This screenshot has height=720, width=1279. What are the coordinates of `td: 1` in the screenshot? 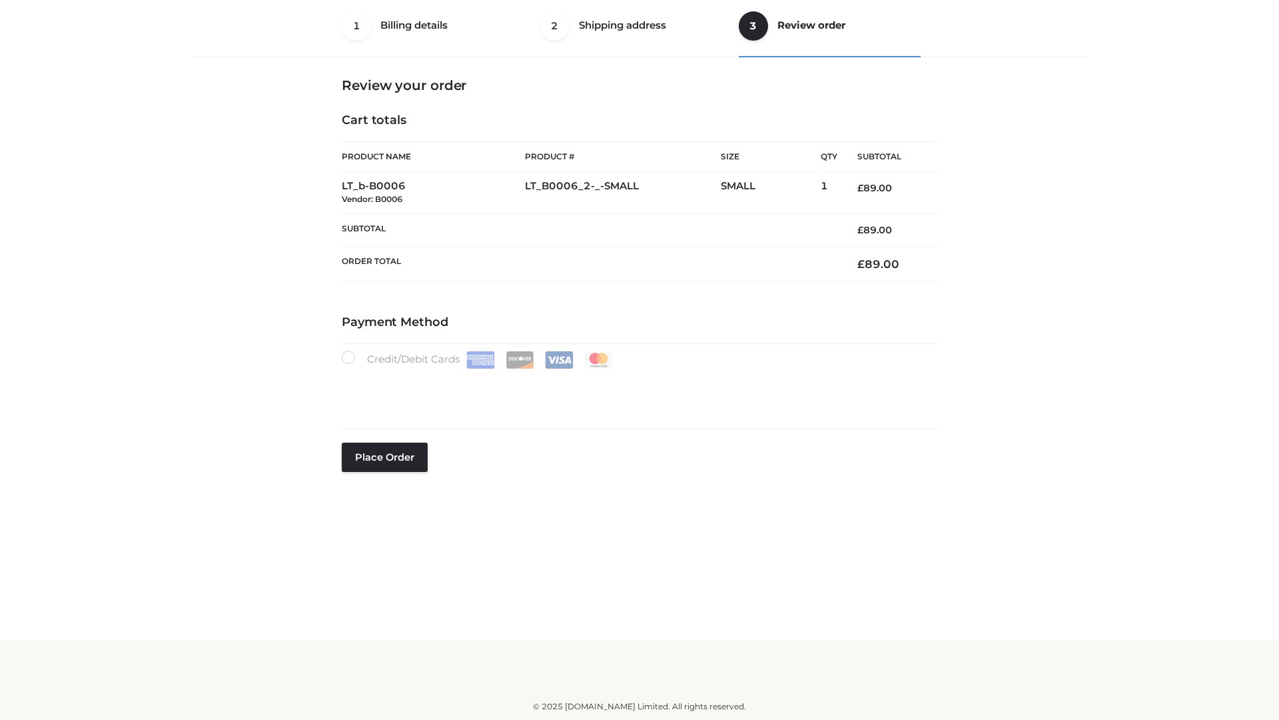 It's located at (829, 193).